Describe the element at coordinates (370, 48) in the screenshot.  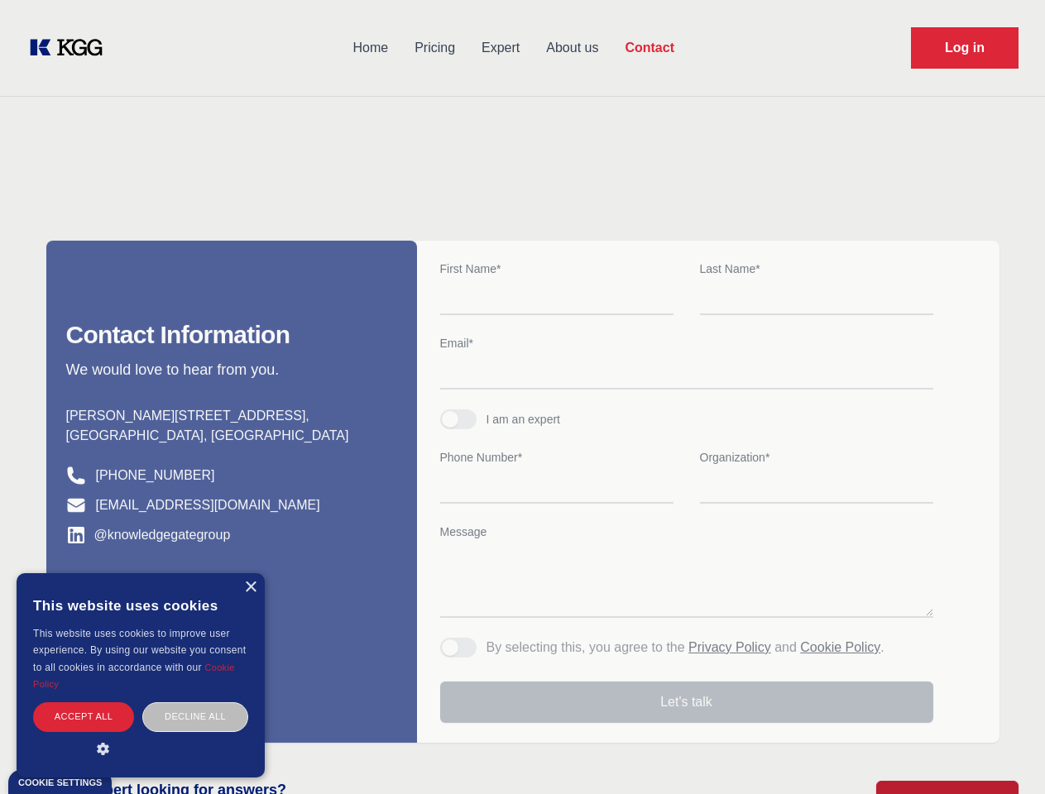
I see `a: Home` at that location.